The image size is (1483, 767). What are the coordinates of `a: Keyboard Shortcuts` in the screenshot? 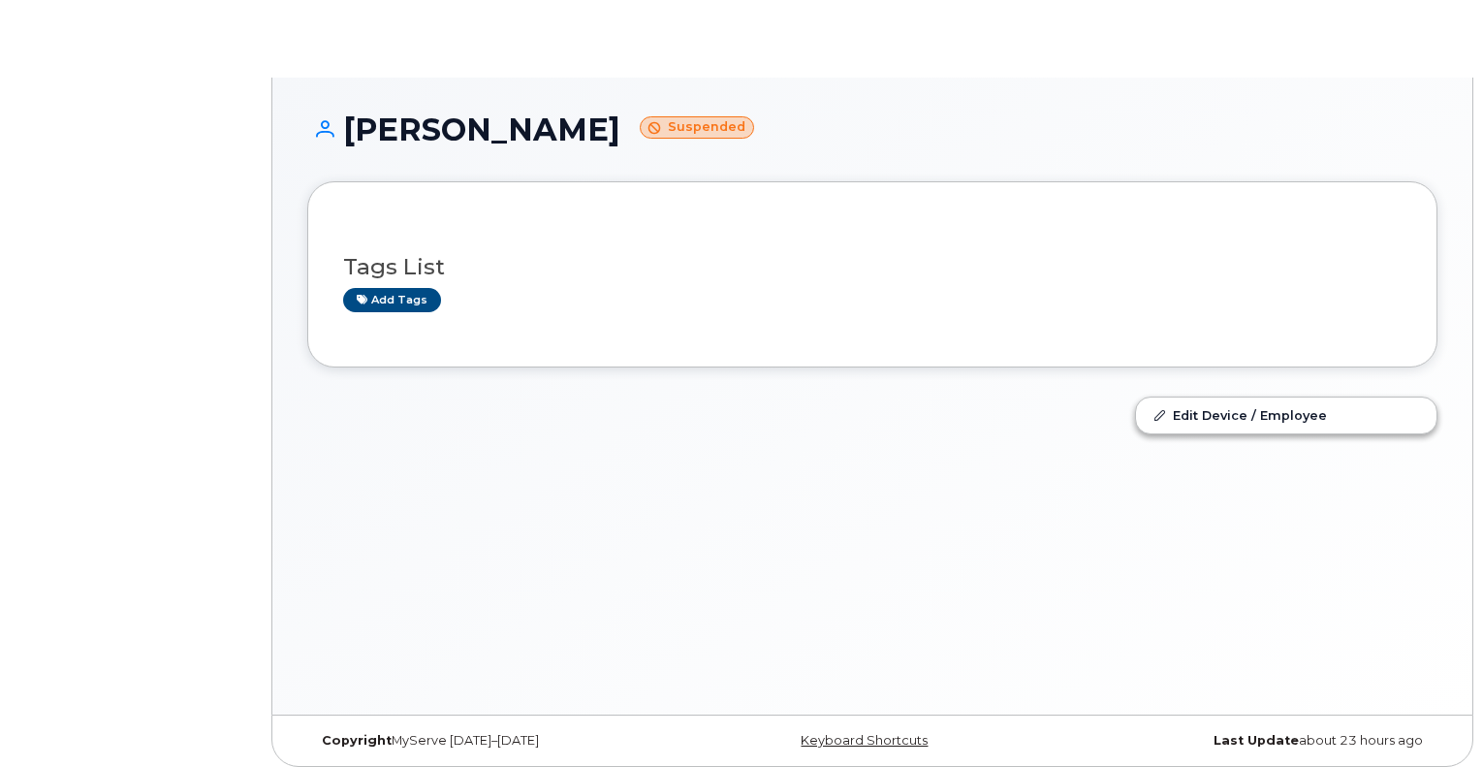 It's located at (864, 740).